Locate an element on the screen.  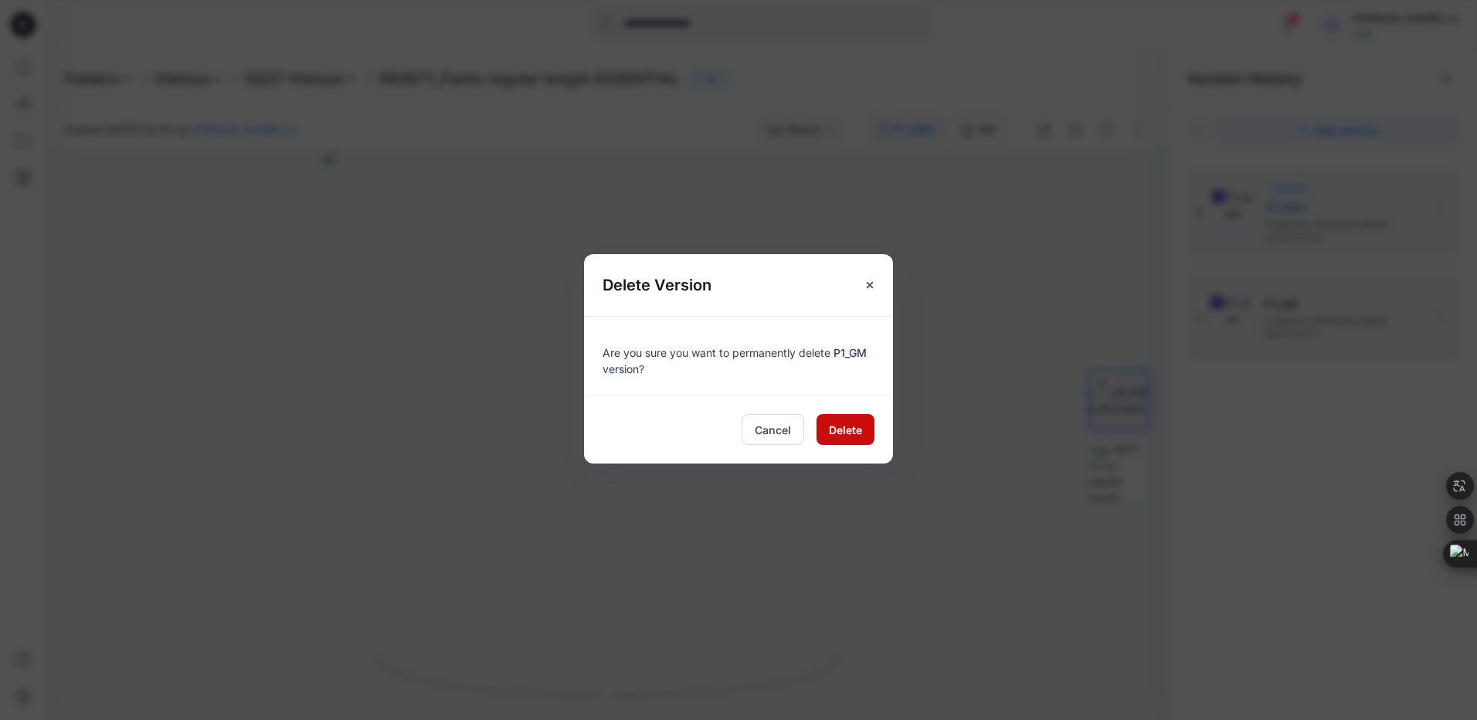
h5: Delete Version is located at coordinates (657, 285).